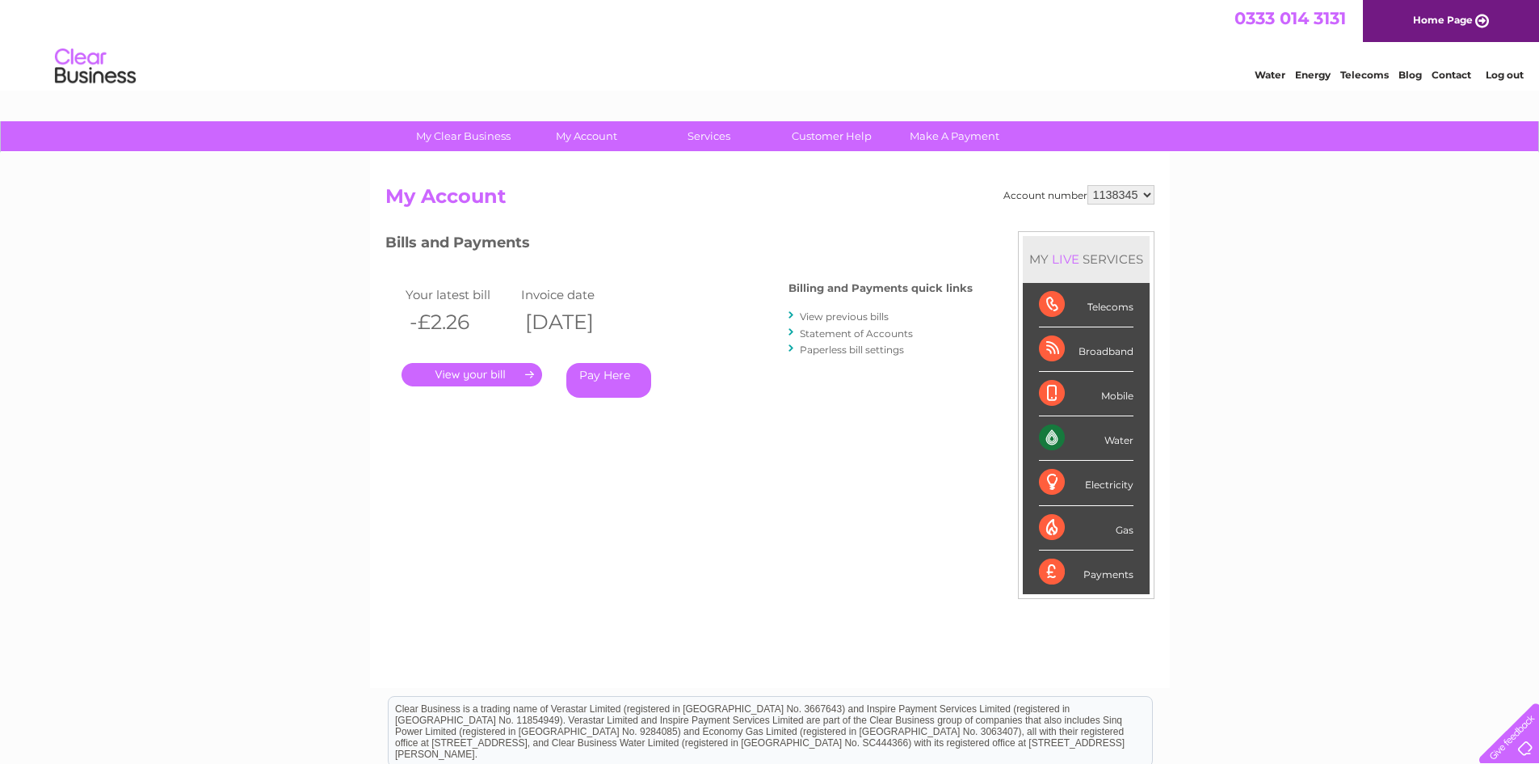 This screenshot has height=764, width=1539. What do you see at coordinates (856, 333) in the screenshot?
I see `a: Statement of Accounts` at bounding box center [856, 333].